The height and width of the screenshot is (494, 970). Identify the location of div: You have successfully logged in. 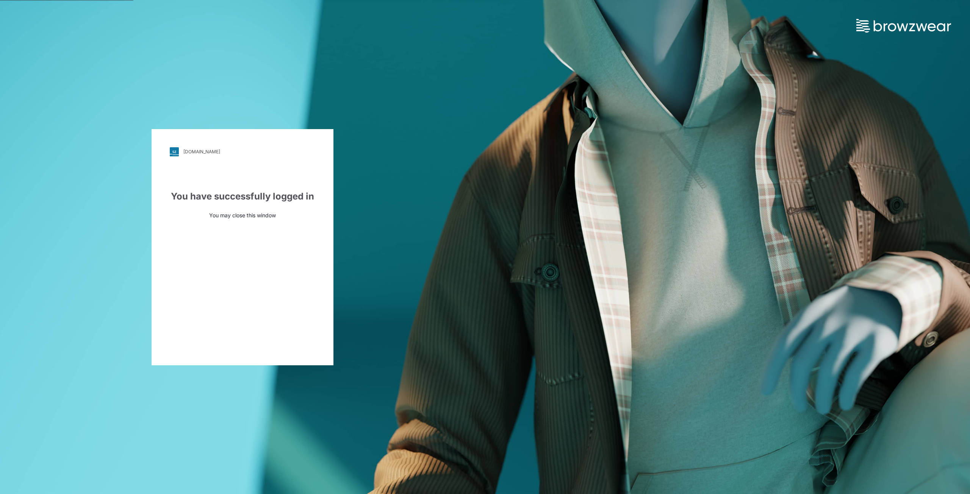
(242, 197).